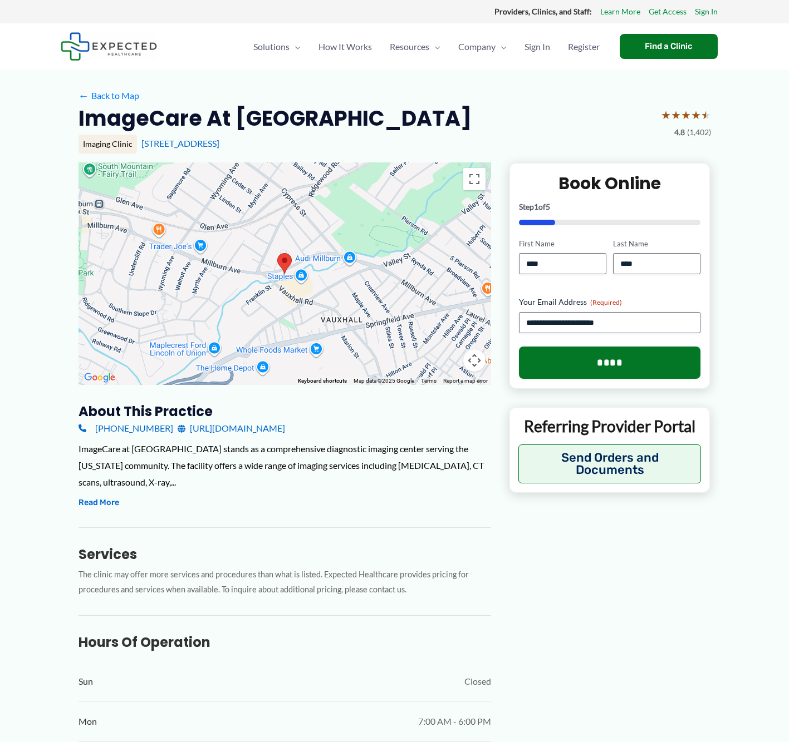 Image resolution: width=789 pixels, height=742 pixels. I want to click on a: Learn More, so click(620, 12).